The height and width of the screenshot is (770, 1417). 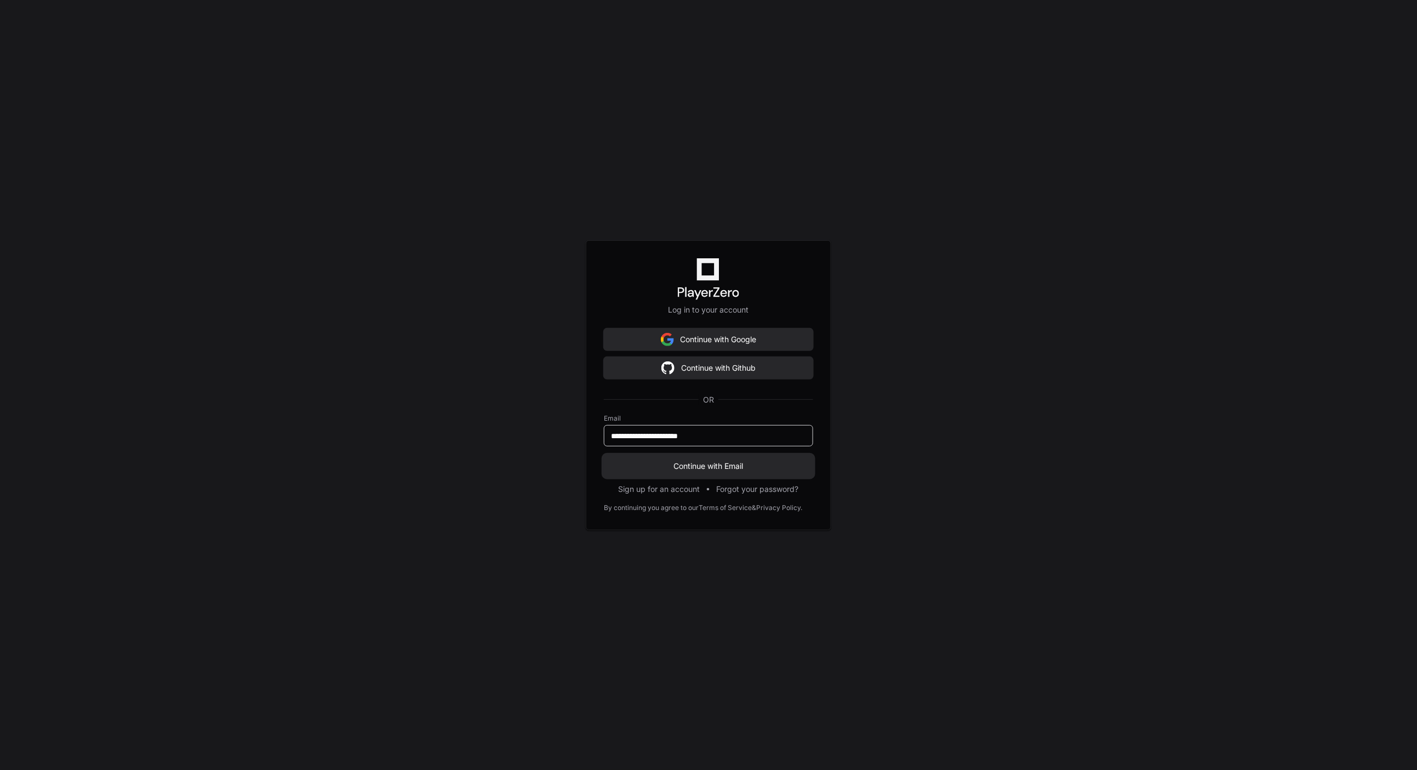 What do you see at coordinates (709, 339) in the screenshot?
I see `button: Continue with Google` at bounding box center [709, 339].